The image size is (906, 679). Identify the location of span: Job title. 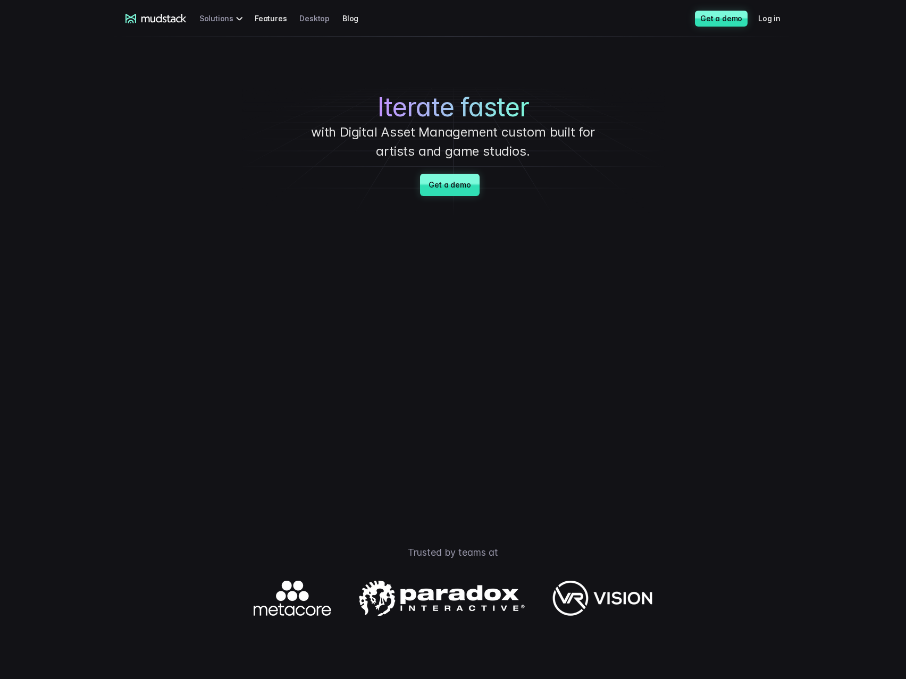
(192, 48).